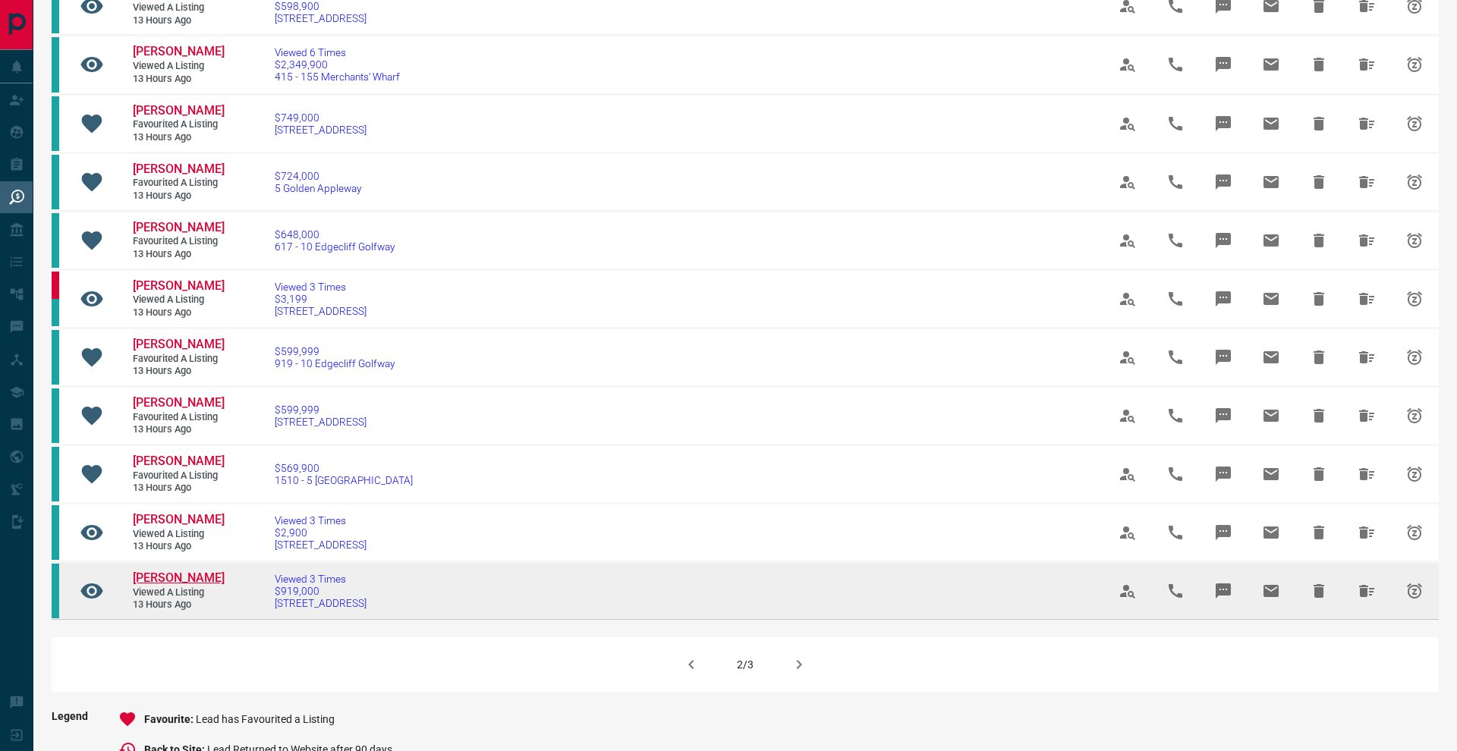 Image resolution: width=1457 pixels, height=751 pixels. I want to click on span: Hide All from Mike W, so click(1366, 299).